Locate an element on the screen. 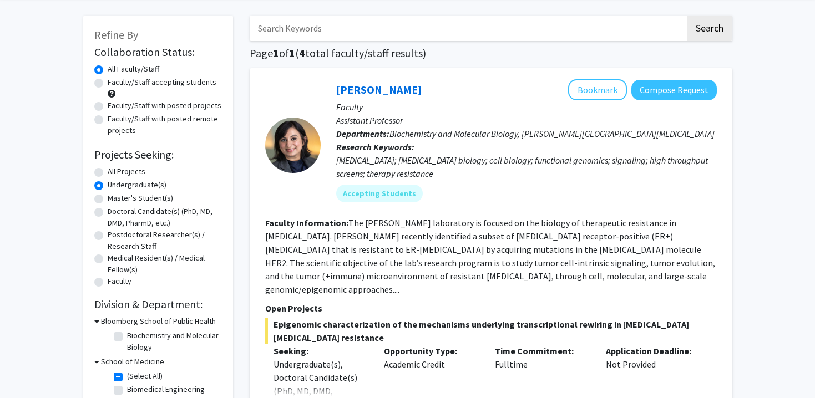 The width and height of the screenshot is (815, 398). h2: Projects Seeking: is located at coordinates (158, 155).